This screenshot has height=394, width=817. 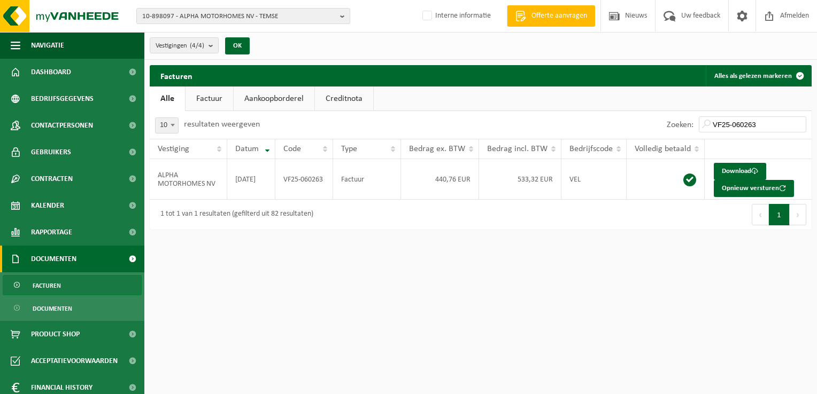 What do you see at coordinates (740, 172) in the screenshot?
I see `a: Download` at bounding box center [740, 172].